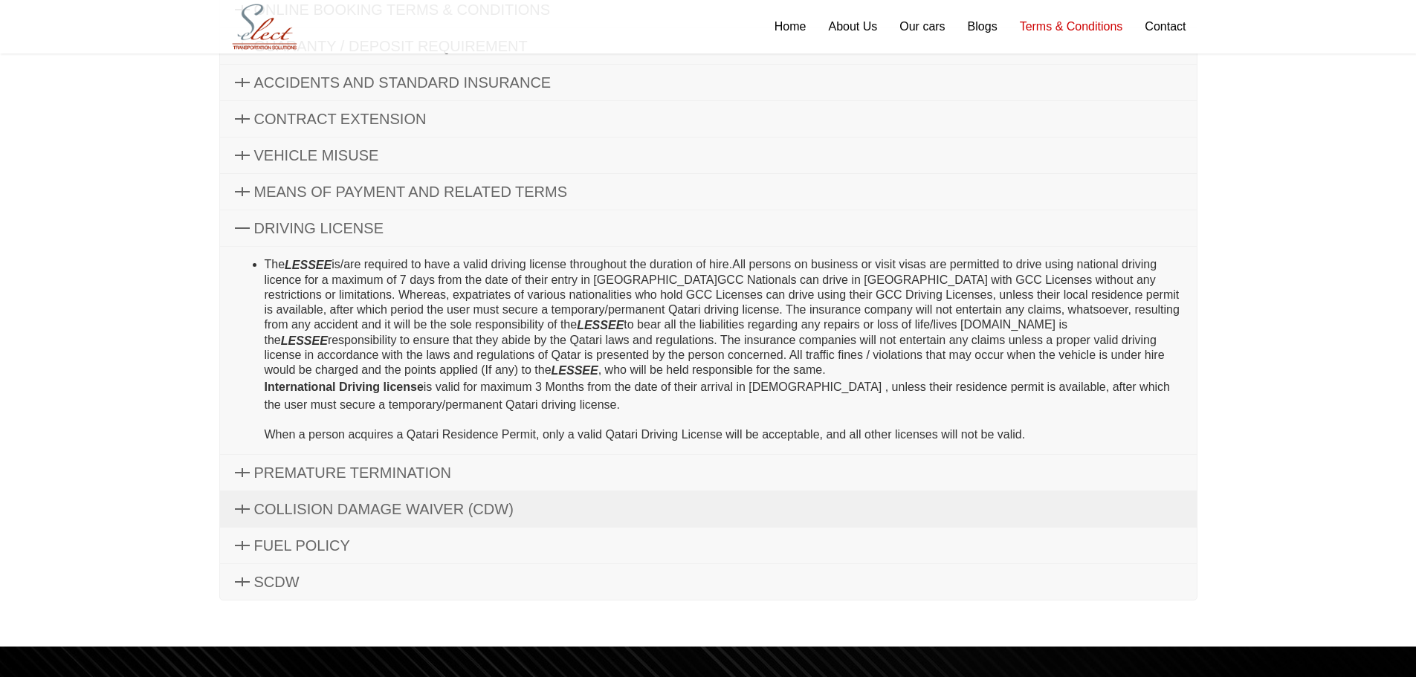  What do you see at coordinates (403, 83) in the screenshot?
I see `span: ACCIDENTS AND STANDARD INSURANCE` at bounding box center [403, 83].